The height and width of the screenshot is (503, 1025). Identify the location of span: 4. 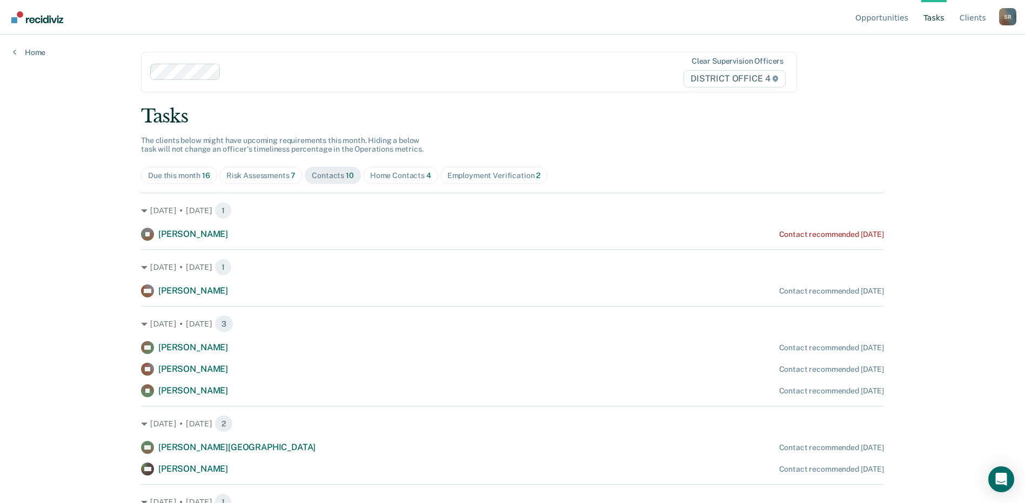
(428, 176).